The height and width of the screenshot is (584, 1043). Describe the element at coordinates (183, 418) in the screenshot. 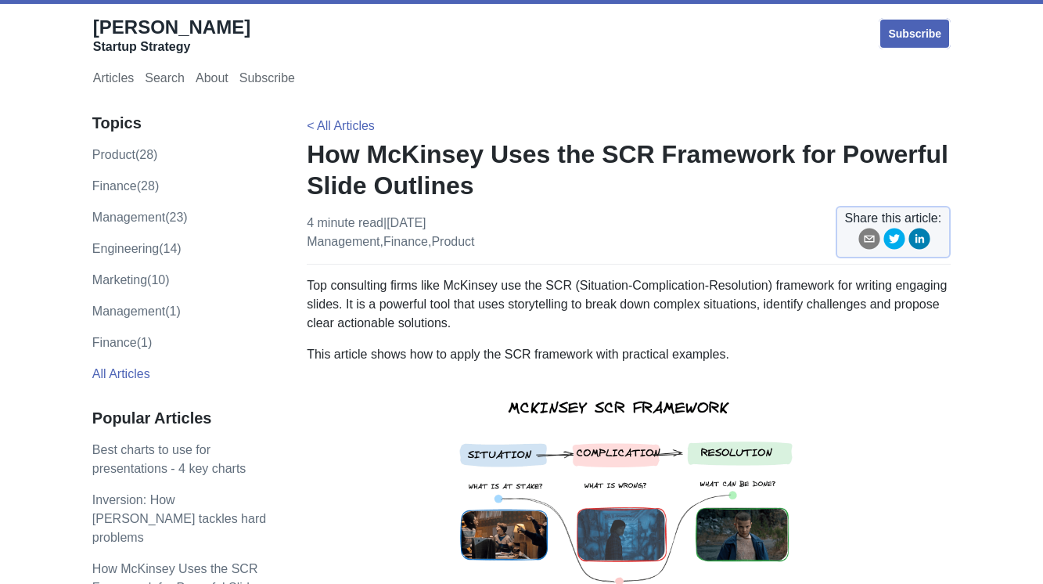

I see `h3: Popular Articles` at that location.